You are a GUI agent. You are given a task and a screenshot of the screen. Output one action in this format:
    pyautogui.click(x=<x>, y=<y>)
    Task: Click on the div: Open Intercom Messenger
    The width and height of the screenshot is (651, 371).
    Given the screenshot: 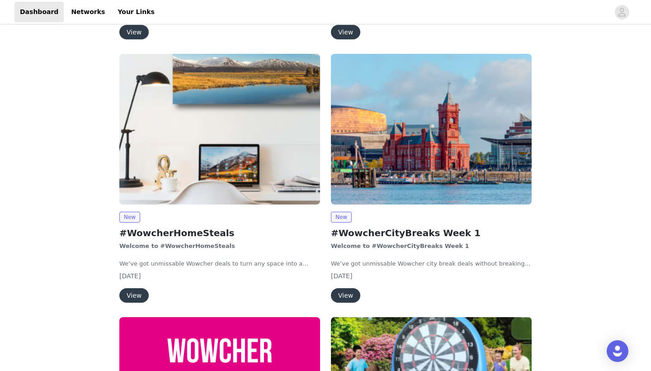 What is the action you would take?
    pyautogui.click(x=618, y=351)
    